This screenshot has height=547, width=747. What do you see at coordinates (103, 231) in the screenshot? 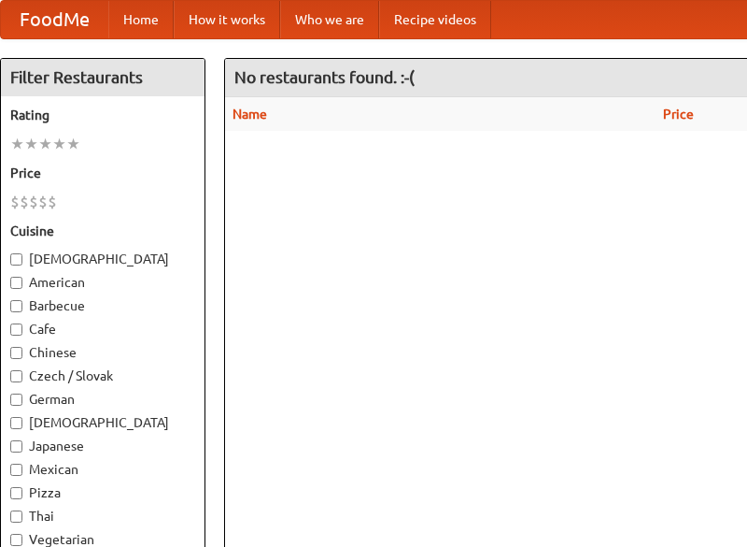
I see `h5: Cuisine` at bounding box center [103, 231].